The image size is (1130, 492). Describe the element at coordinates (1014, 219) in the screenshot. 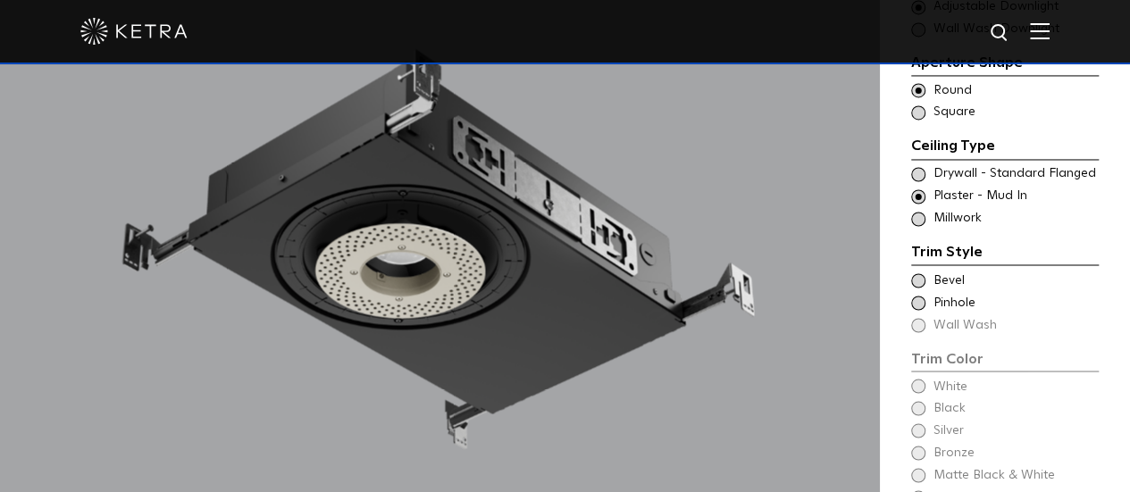

I see `span: Millwork` at that location.